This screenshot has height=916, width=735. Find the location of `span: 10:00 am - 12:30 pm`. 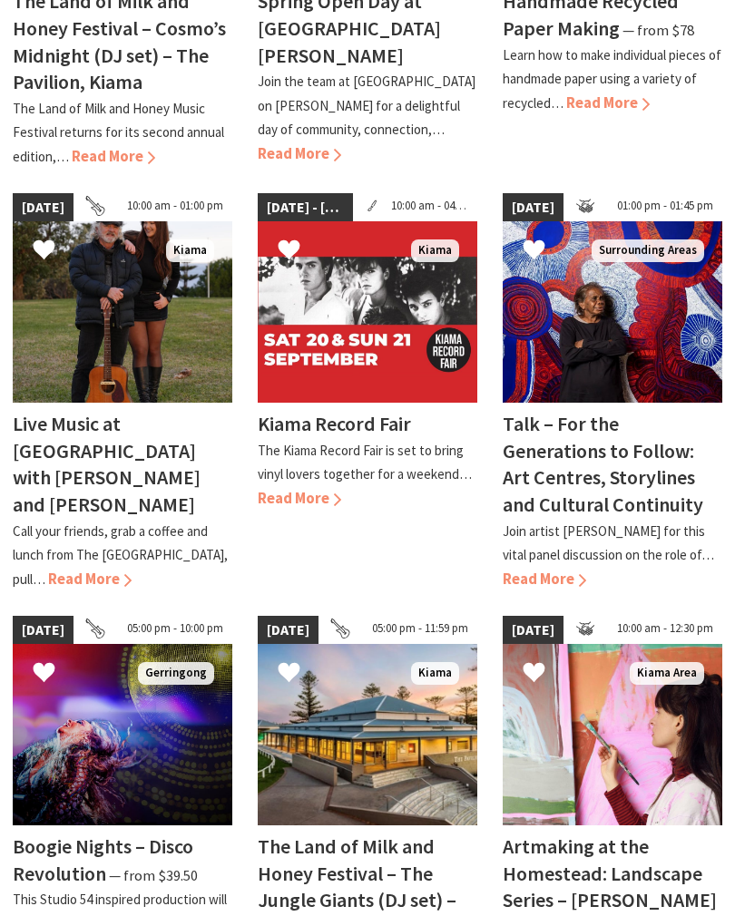

span: 10:00 am - 12:30 pm is located at coordinates (665, 630).